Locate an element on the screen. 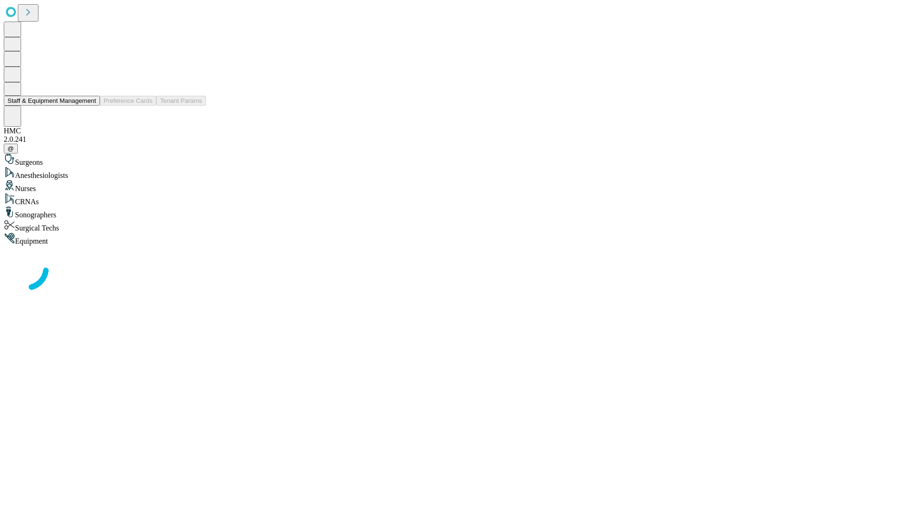  div: CRNAs is located at coordinates (451, 199).